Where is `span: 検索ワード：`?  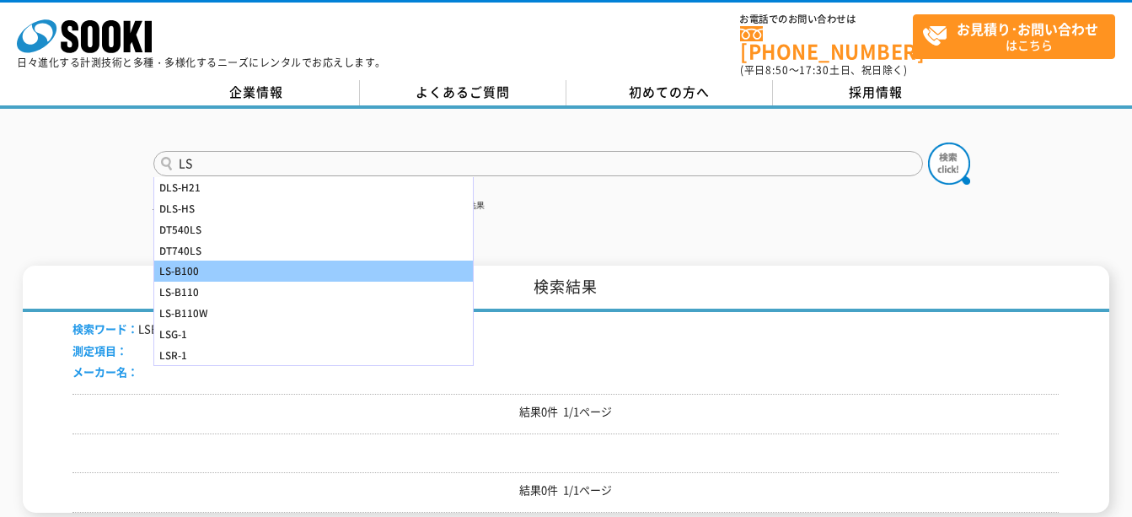
span: 検索ワード： is located at coordinates (105, 328).